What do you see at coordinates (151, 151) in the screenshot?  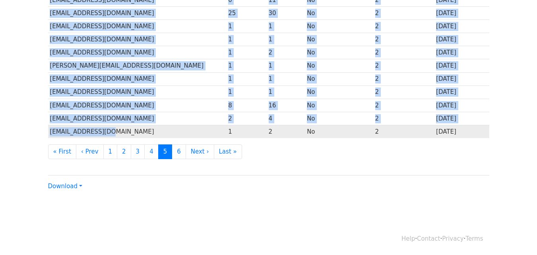 I see `a: 4` at bounding box center [151, 151].